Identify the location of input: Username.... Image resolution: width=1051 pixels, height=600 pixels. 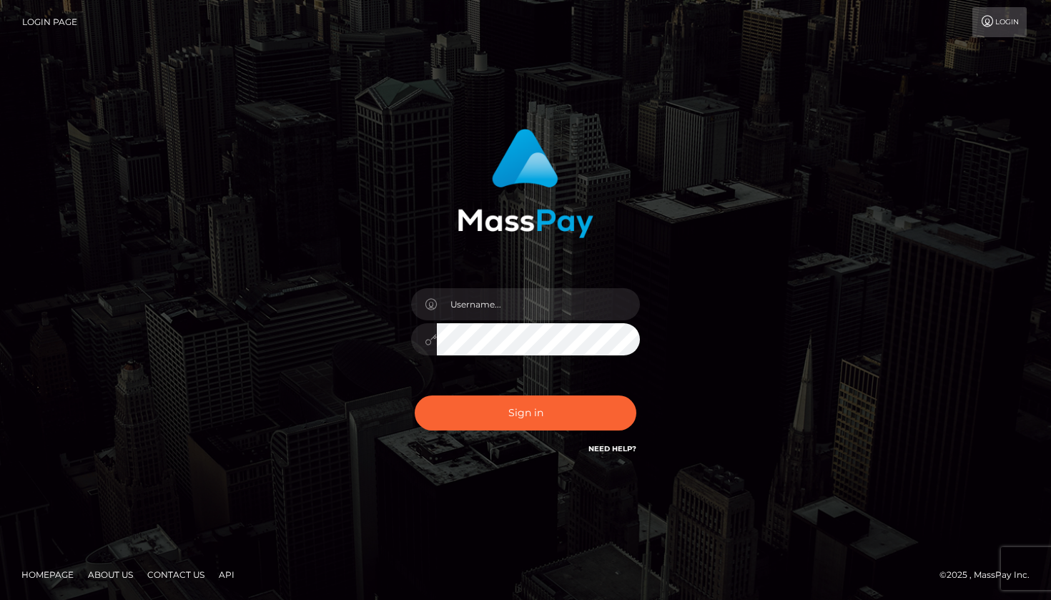
(538, 304).